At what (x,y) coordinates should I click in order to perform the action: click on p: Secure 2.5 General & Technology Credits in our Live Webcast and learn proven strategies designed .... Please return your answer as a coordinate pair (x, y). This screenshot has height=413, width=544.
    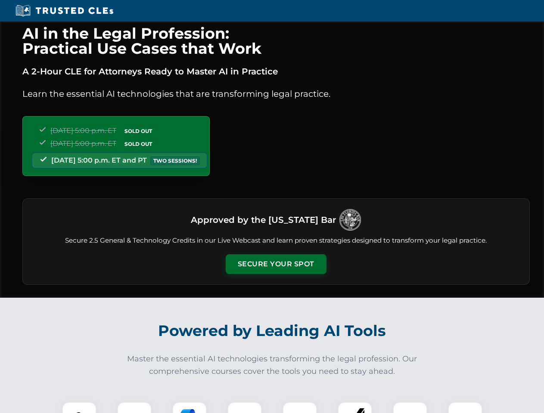
    Looking at the image, I should click on (276, 241).